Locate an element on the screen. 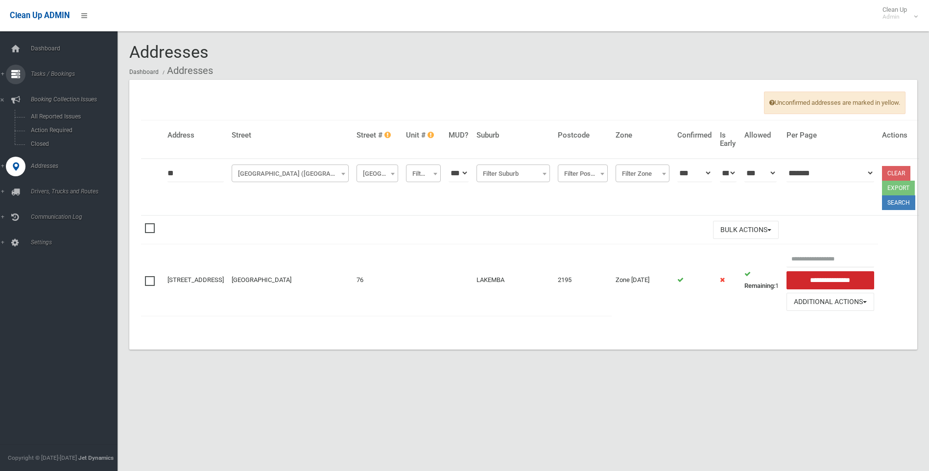  td: 76 is located at coordinates (377, 280).